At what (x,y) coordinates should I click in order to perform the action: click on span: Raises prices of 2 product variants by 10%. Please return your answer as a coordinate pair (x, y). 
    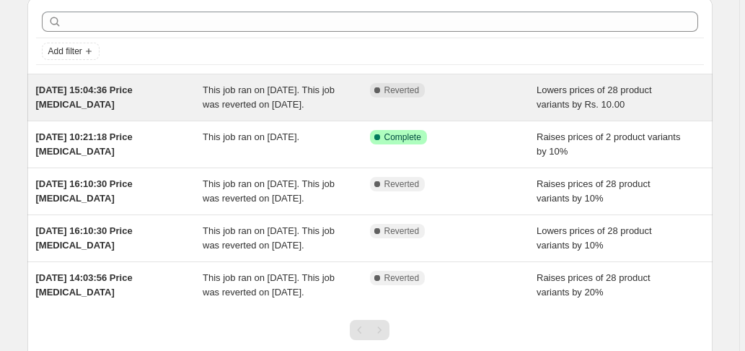
    Looking at the image, I should click on (608, 144).